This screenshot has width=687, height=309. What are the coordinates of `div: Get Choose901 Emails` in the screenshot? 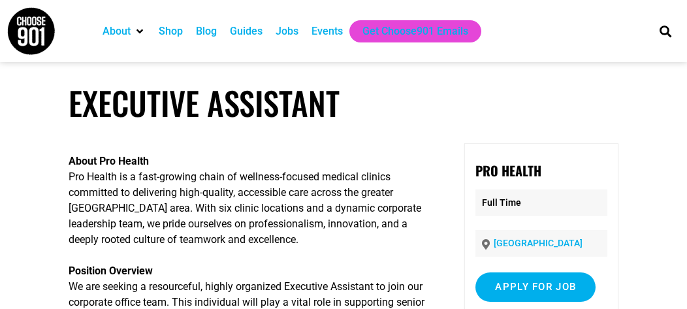 It's located at (415, 31).